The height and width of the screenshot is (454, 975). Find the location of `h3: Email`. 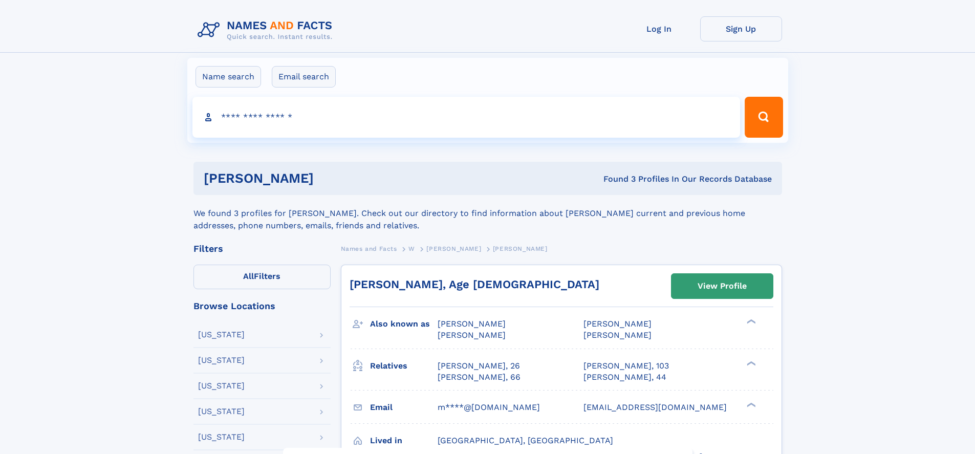

h3: Email is located at coordinates (404, 407).